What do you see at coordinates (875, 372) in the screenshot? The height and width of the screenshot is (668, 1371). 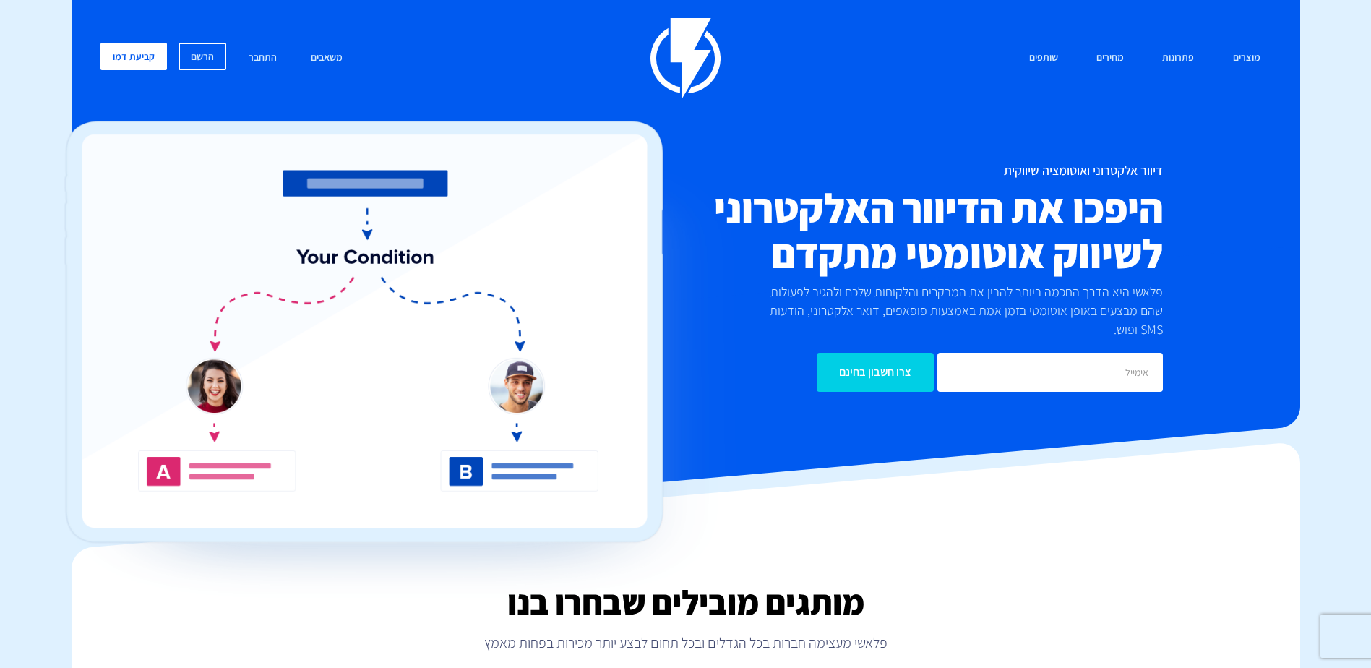 I see `input: צרו חשבון בחינם` at bounding box center [875, 372].